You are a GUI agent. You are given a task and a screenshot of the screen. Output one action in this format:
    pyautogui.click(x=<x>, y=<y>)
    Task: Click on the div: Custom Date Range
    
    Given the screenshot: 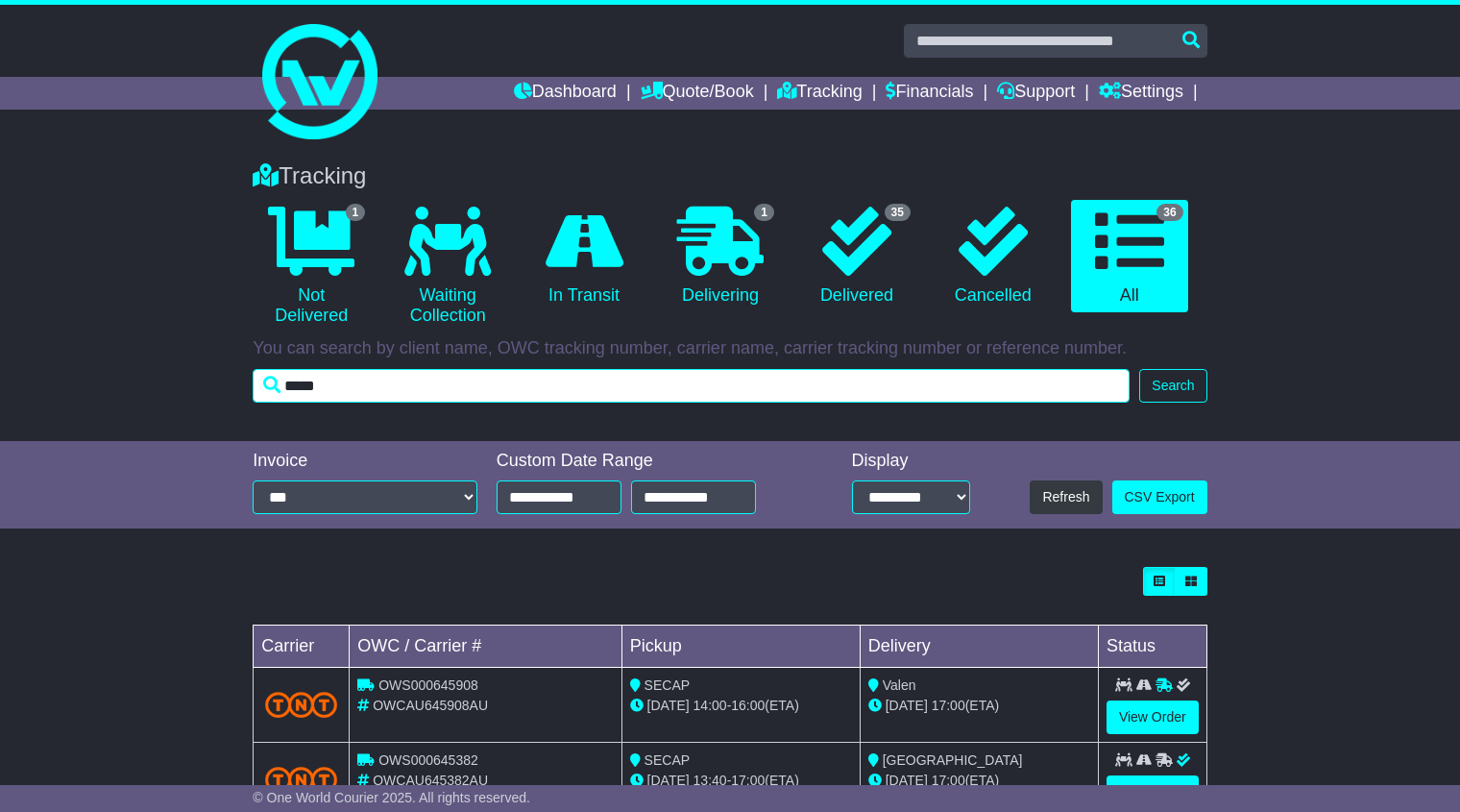 What is the action you would take?
    pyautogui.click(x=650, y=461)
    